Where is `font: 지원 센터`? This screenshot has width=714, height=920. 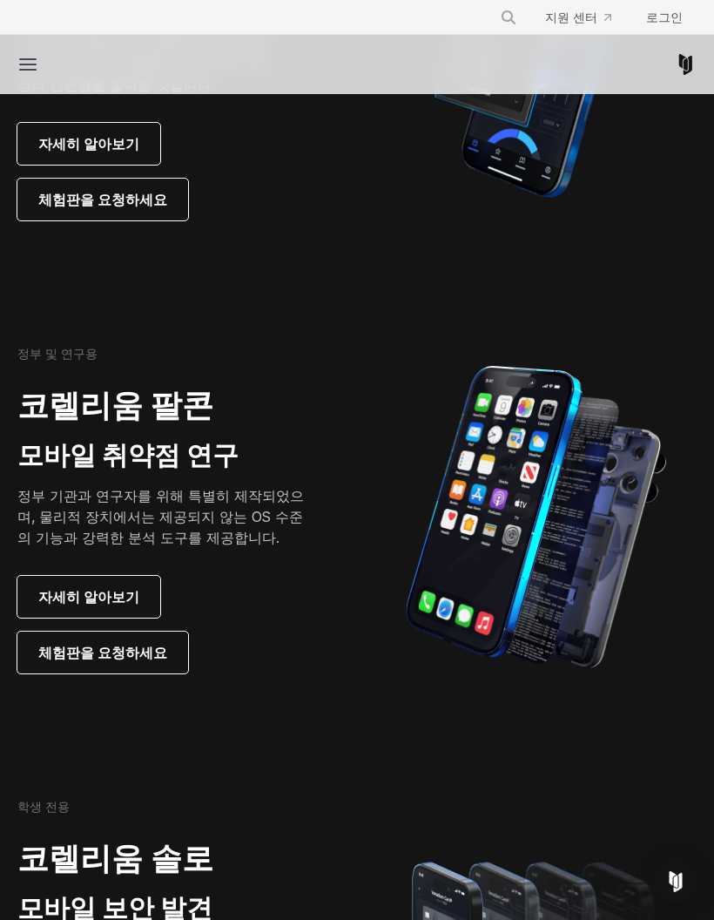 font: 지원 센터 is located at coordinates (571, 17).